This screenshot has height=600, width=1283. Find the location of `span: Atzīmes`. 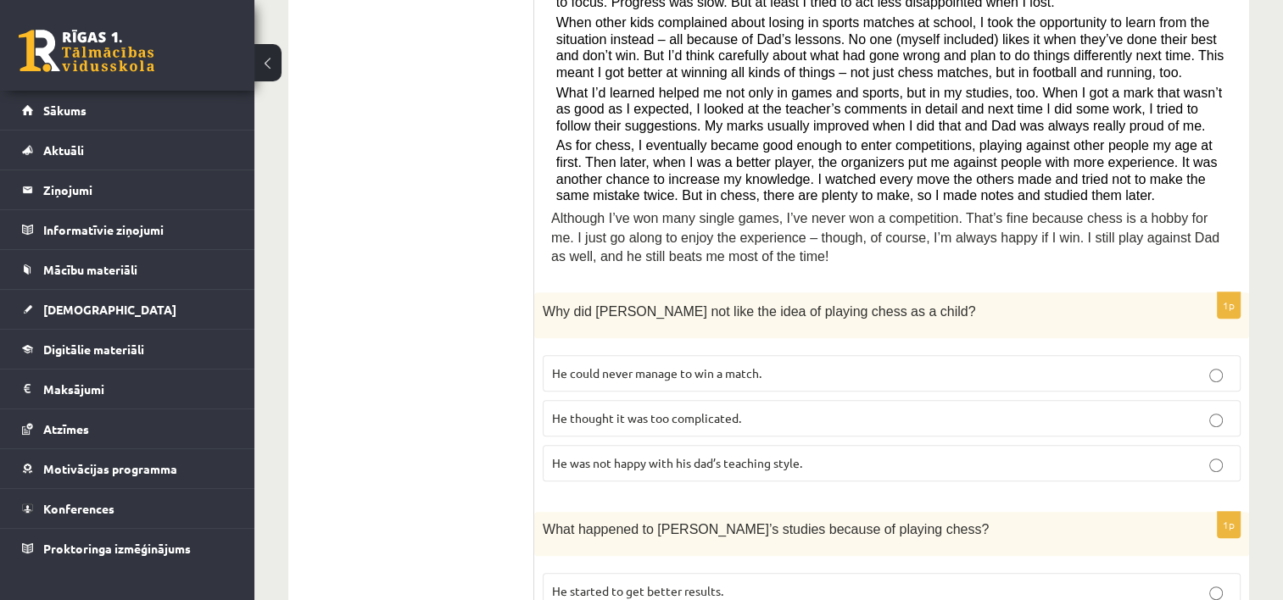

span: Atzīmes is located at coordinates (66, 429).